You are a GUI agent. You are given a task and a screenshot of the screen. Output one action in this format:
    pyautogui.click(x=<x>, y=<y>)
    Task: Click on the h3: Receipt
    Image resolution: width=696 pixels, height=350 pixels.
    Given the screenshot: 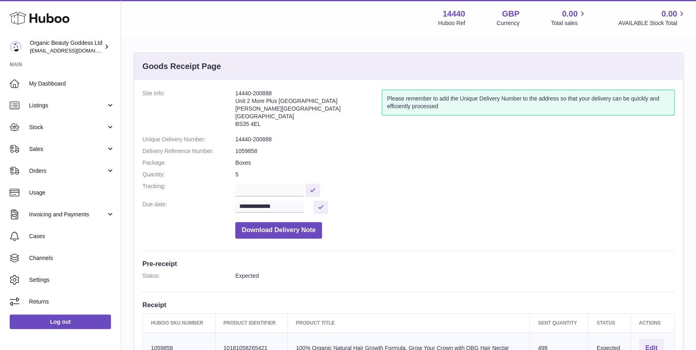 What is the action you would take?
    pyautogui.click(x=408, y=305)
    